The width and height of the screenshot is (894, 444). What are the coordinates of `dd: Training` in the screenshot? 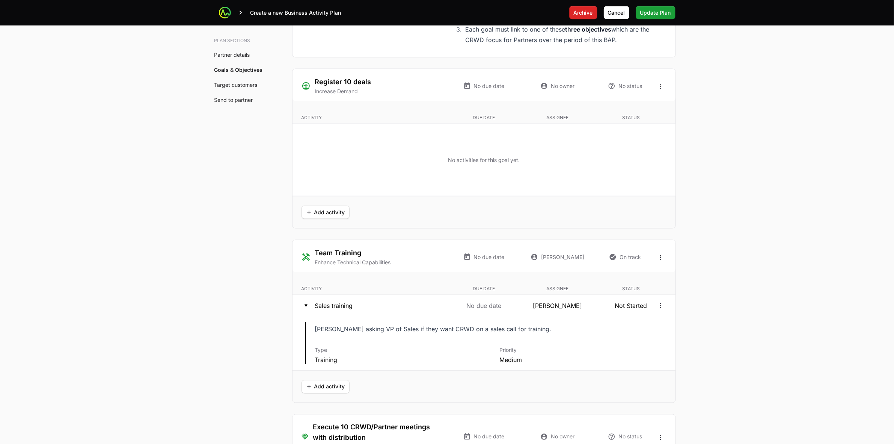 It's located at (399, 360).